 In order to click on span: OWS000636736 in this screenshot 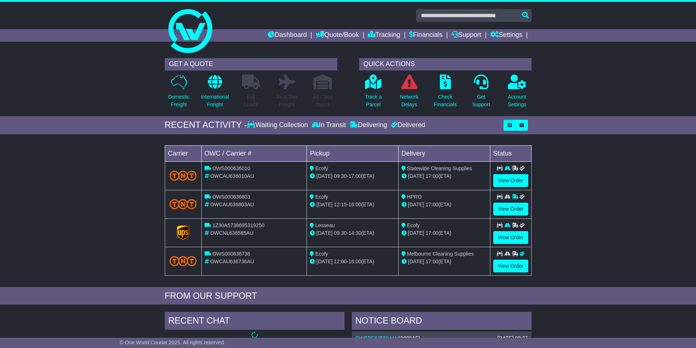, I will do `click(231, 254)`.